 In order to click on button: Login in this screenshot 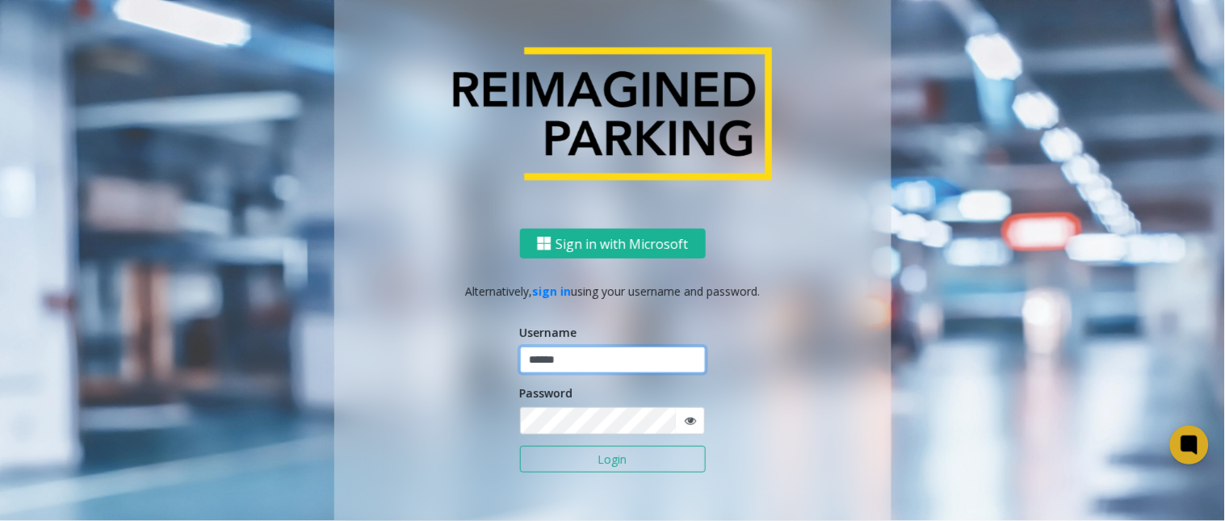, I will do `click(613, 459)`.